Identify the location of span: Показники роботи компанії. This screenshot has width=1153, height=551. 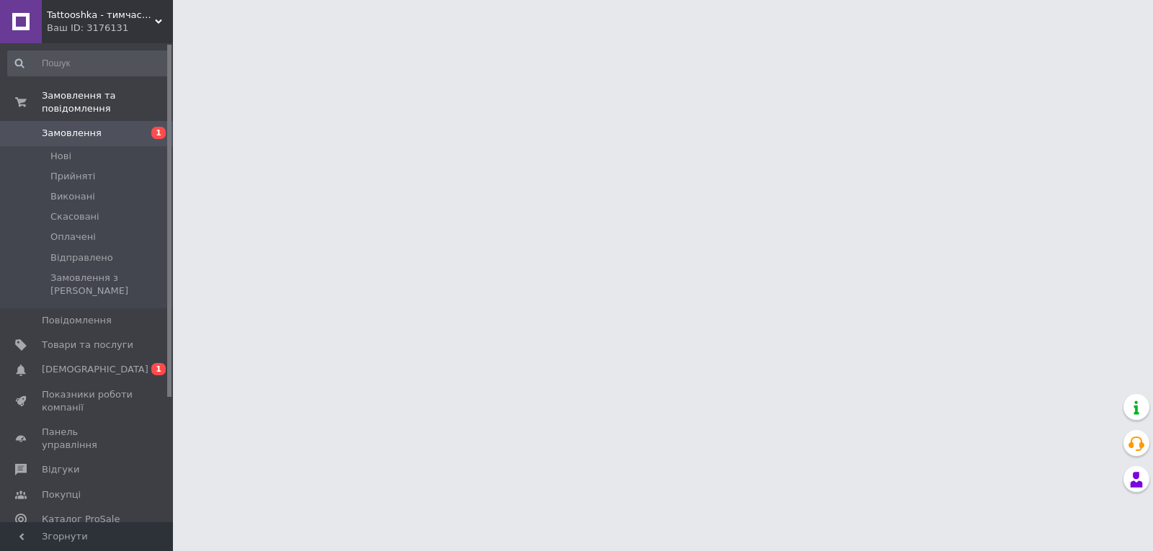
(87, 401).